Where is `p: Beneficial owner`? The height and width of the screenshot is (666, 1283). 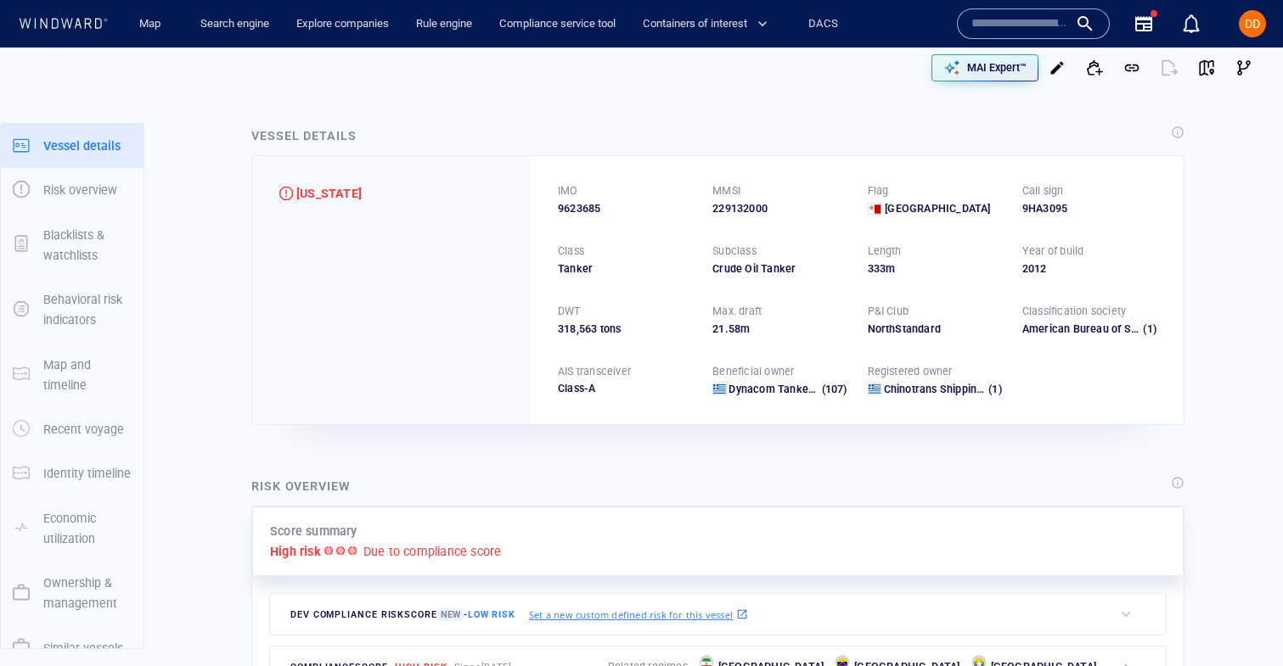
p: Beneficial owner is located at coordinates (753, 372).